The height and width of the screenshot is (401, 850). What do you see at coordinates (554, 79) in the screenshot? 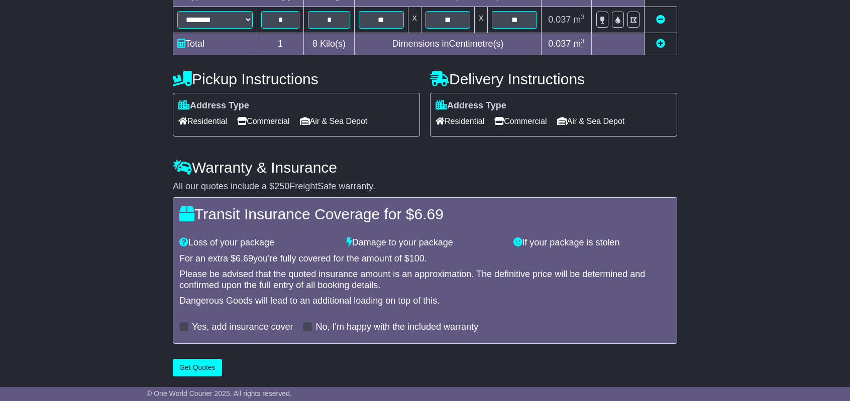
I see `h4: Delivery Instructions` at bounding box center [554, 79].